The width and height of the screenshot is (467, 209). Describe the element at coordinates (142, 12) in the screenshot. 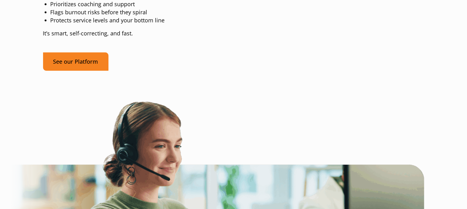

I see `li: Flags burnout risks before they spiral` at that location.